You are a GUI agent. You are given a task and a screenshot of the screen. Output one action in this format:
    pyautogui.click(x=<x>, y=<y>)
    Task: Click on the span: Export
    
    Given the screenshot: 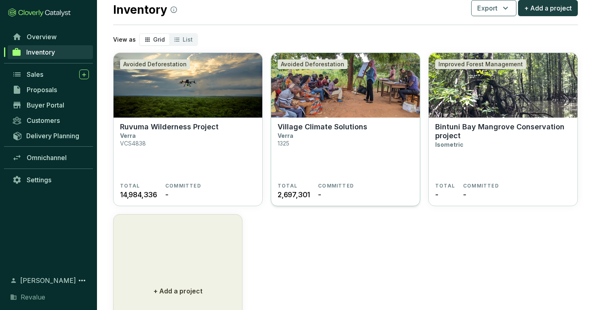 What is the action you would take?
    pyautogui.click(x=488, y=8)
    